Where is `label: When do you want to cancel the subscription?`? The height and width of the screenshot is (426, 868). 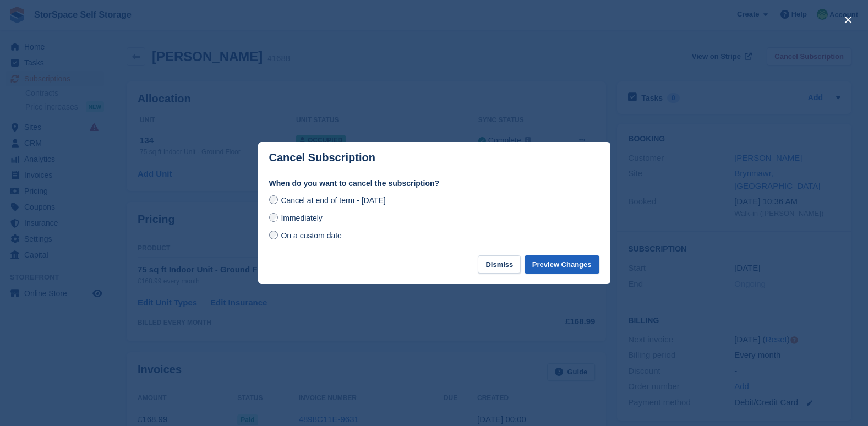 label: When do you want to cancel the subscription? is located at coordinates (434, 183).